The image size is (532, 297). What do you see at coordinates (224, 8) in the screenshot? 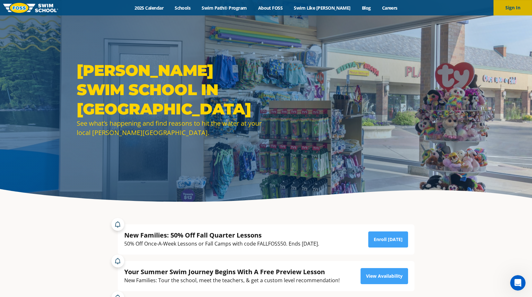
I see `a: Swim Path® Program` at bounding box center [224, 8].